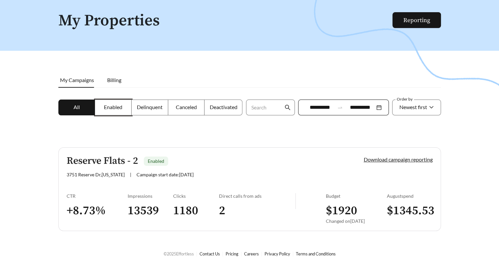 The image size is (499, 265). What do you see at coordinates (356, 211) in the screenshot?
I see `h3: $ 1920` at bounding box center [356, 211].